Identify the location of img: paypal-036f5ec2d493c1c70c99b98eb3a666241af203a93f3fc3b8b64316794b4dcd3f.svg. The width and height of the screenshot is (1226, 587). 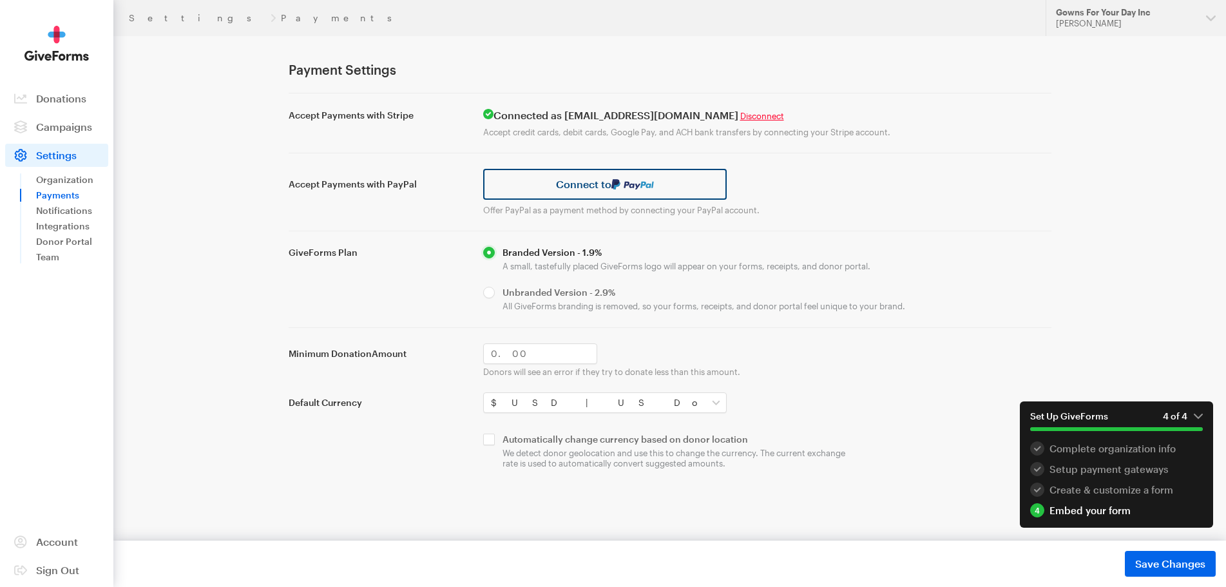
(633, 184).